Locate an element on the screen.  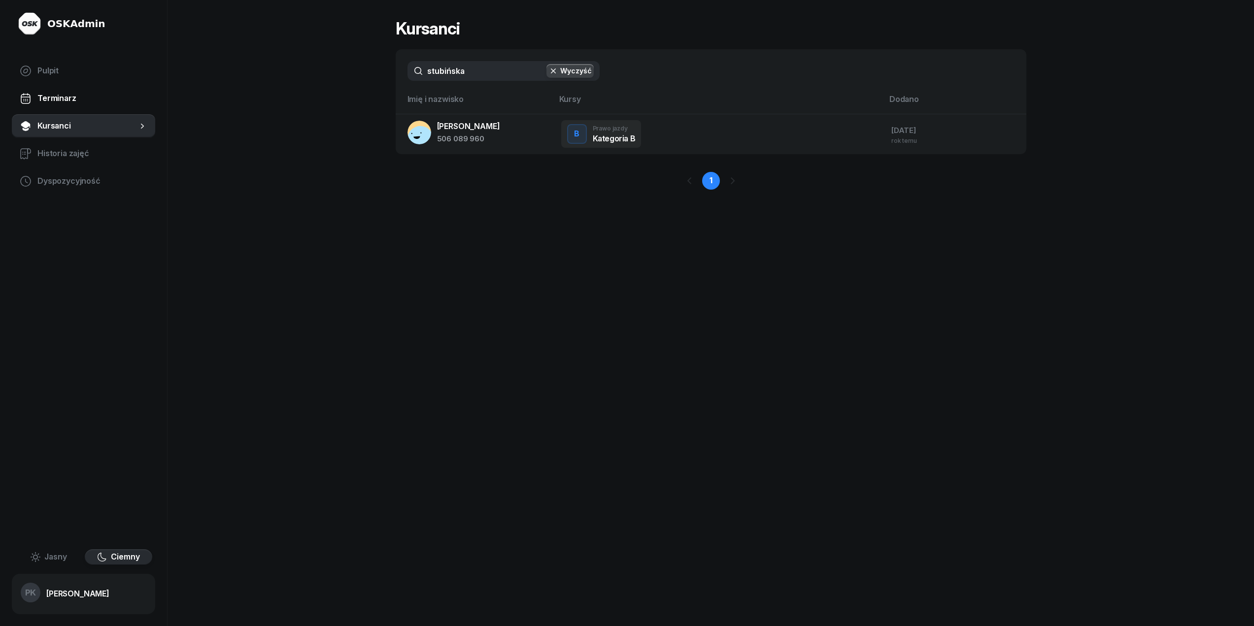
span: Pulpit is located at coordinates (92, 71).